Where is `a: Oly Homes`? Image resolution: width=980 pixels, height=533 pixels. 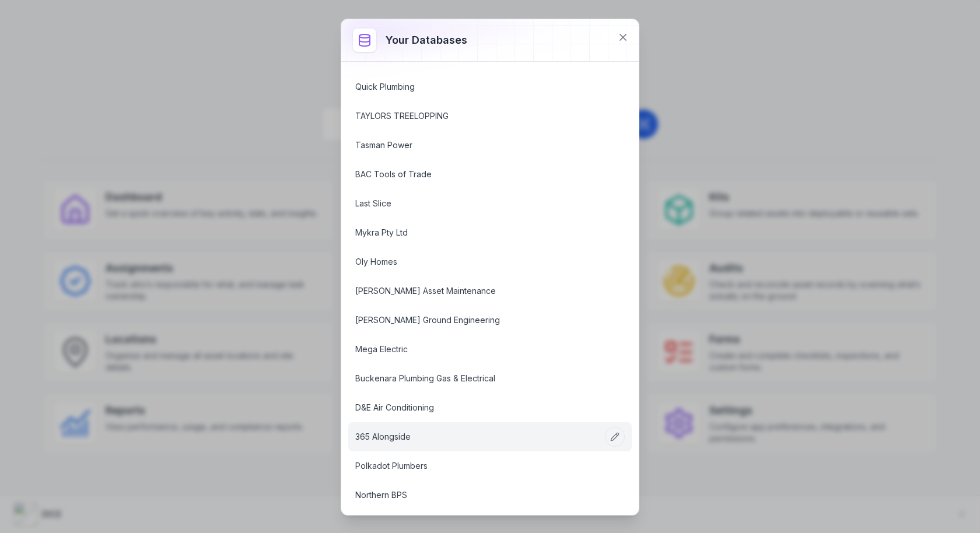
a: Oly Homes is located at coordinates (476, 262).